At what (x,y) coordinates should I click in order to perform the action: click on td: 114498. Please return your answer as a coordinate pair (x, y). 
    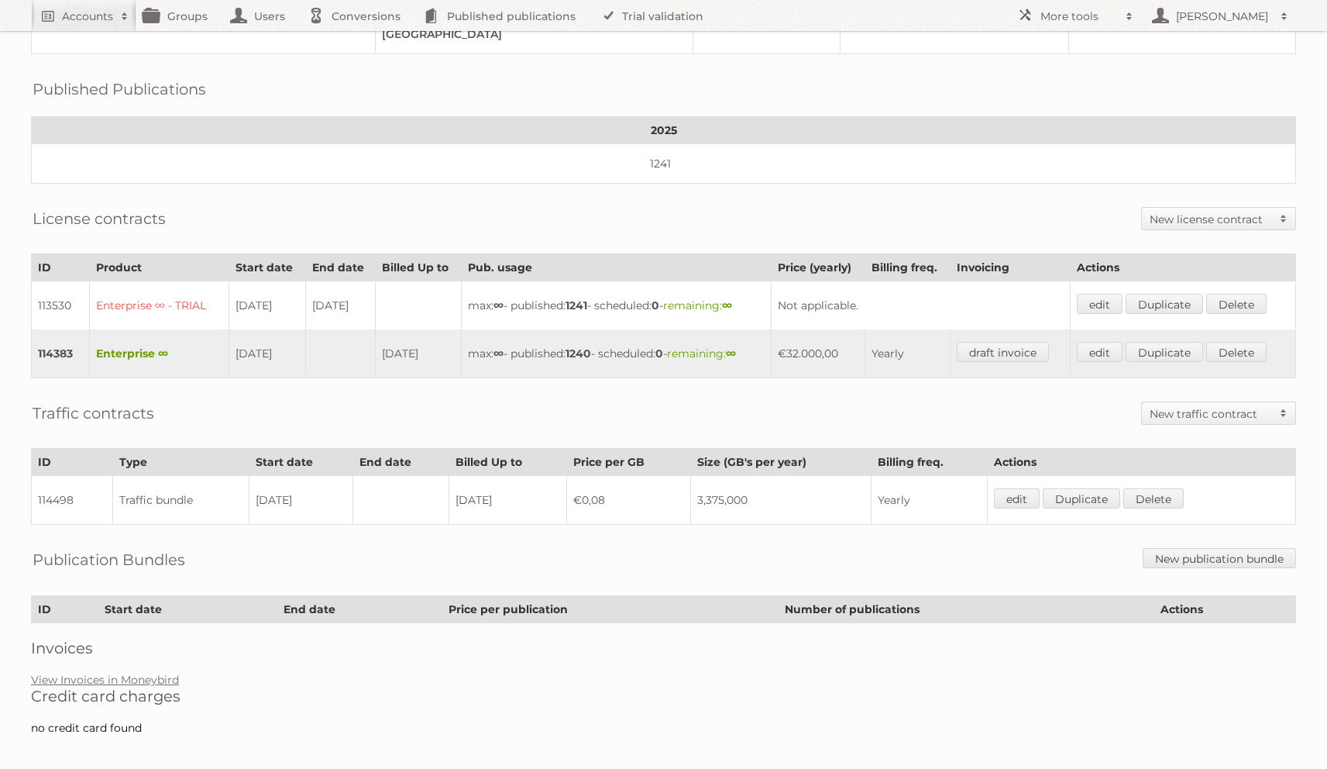
    Looking at the image, I should click on (72, 500).